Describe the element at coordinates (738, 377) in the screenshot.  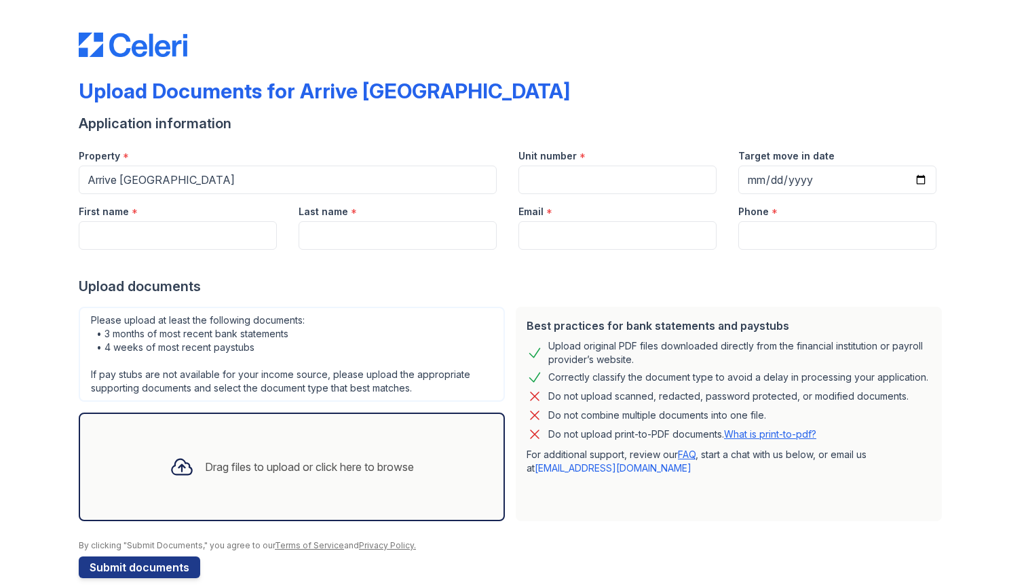
I see `div: Correctly classify the document type to avoid a delay in processing your application.` at that location.